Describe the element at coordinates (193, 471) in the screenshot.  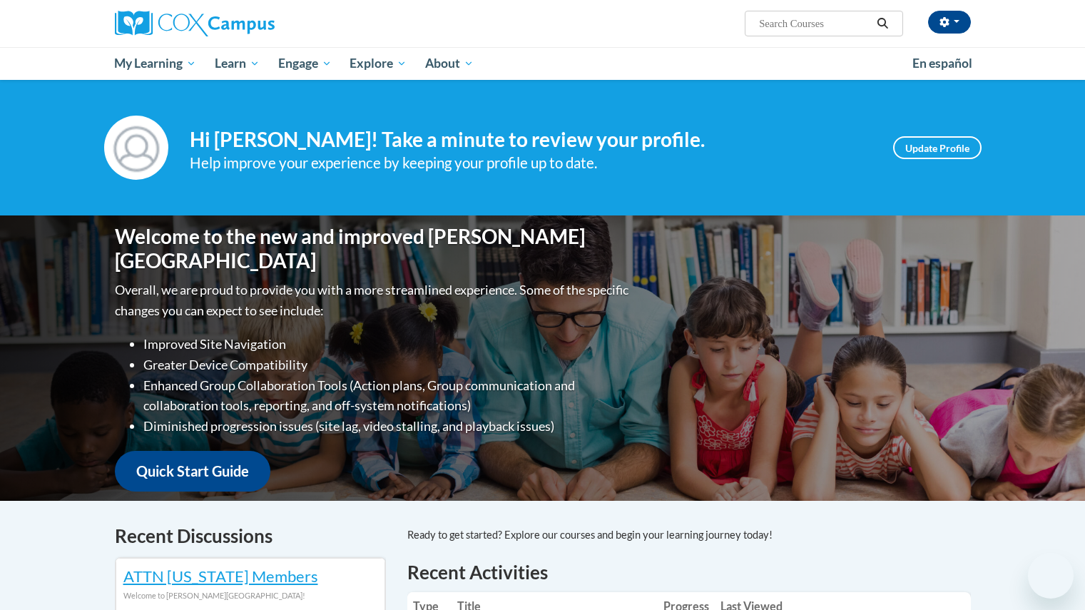
I see `a: Quick Start Guide` at that location.